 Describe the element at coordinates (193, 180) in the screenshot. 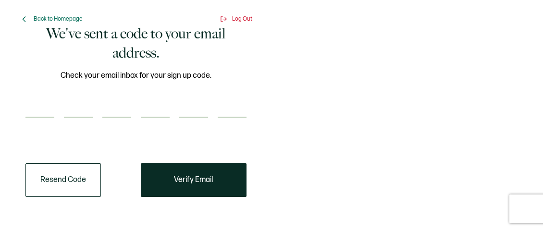

I see `span: Verify Email` at that location.